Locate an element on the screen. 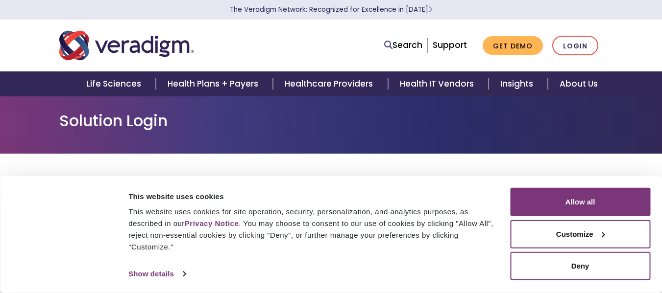 This screenshot has width=662, height=293. a: Life Sciences is located at coordinates (115, 84).